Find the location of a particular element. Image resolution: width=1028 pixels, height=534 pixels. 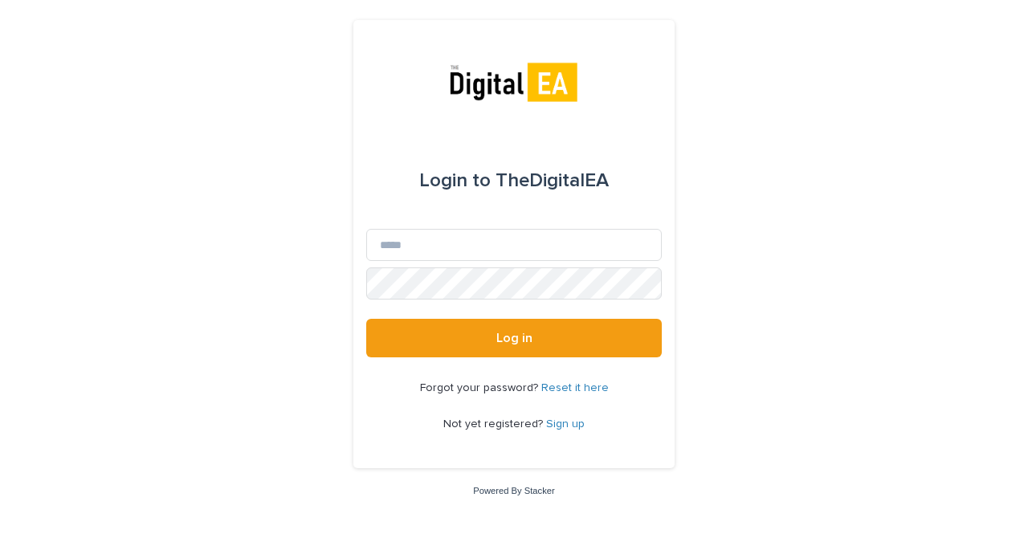

div: TheDigitalEA is located at coordinates (514, 181).